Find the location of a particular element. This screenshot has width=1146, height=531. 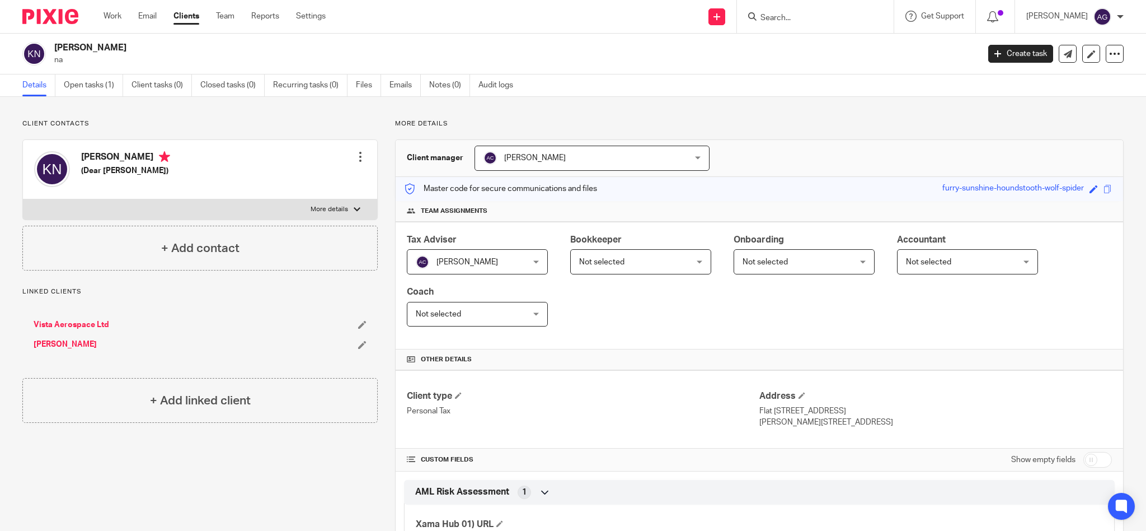

span: Bookkeeper is located at coordinates (596, 240).